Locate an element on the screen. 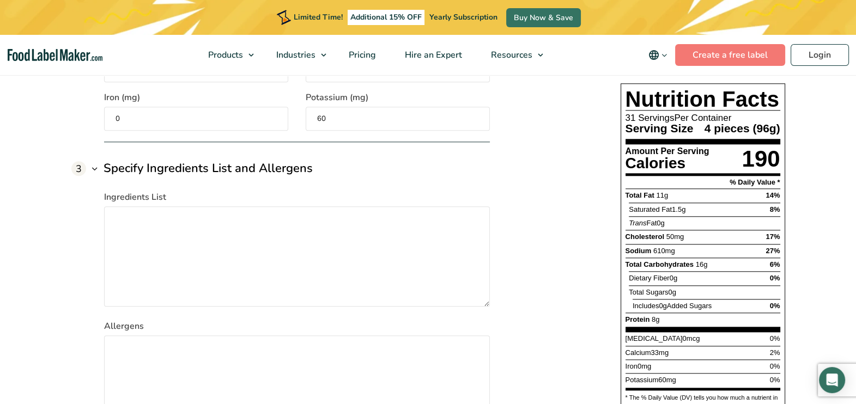 The image size is (856, 404). p: Potassium is located at coordinates (651, 381).